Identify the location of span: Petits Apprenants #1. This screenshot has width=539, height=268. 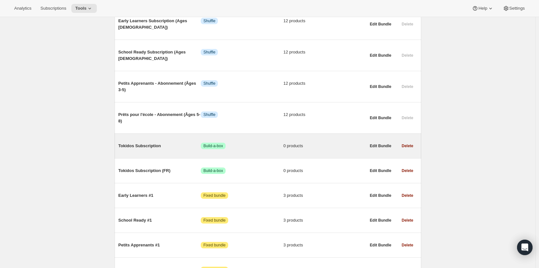
(160, 245).